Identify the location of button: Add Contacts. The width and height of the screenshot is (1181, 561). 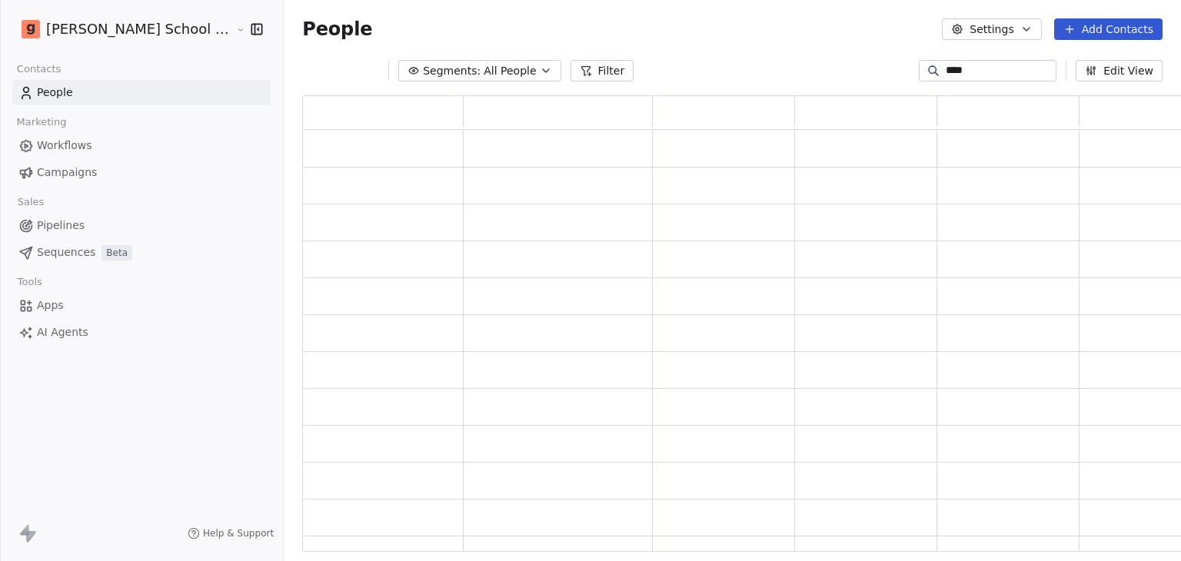
(1108, 29).